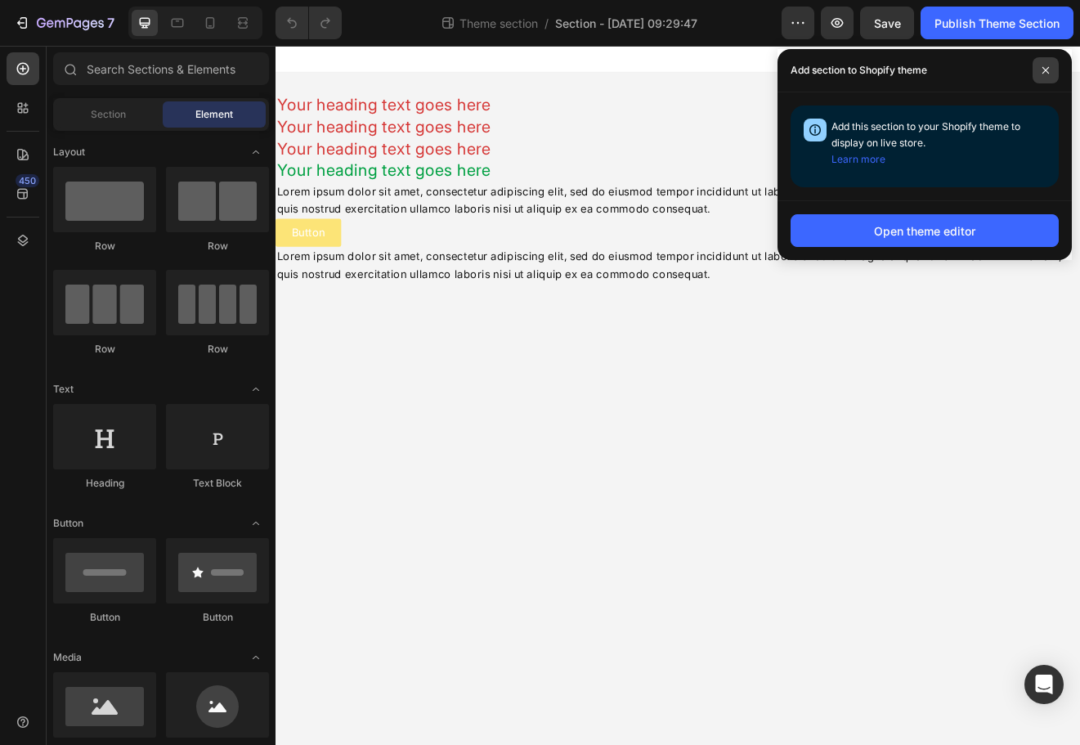 The height and width of the screenshot is (745, 1080). What do you see at coordinates (925, 142) in the screenshot?
I see `span: Add this section to your Shopify theme to display on live store.` at bounding box center [925, 142].